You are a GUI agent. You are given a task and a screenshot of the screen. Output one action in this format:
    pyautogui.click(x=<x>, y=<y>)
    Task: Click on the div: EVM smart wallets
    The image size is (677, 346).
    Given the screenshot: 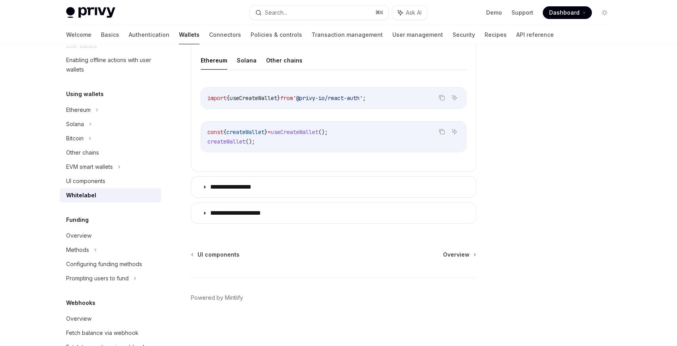 What is the action you would take?
    pyautogui.click(x=89, y=167)
    